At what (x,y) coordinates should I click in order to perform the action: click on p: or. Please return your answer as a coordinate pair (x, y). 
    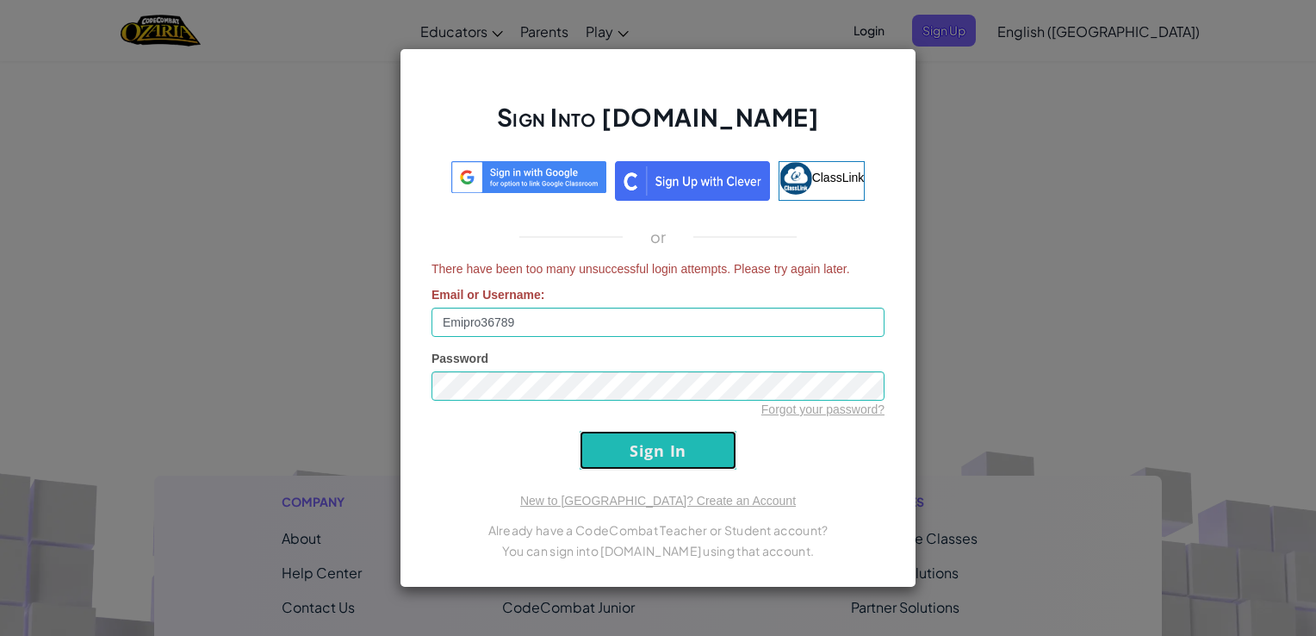
    Looking at the image, I should click on (658, 237).